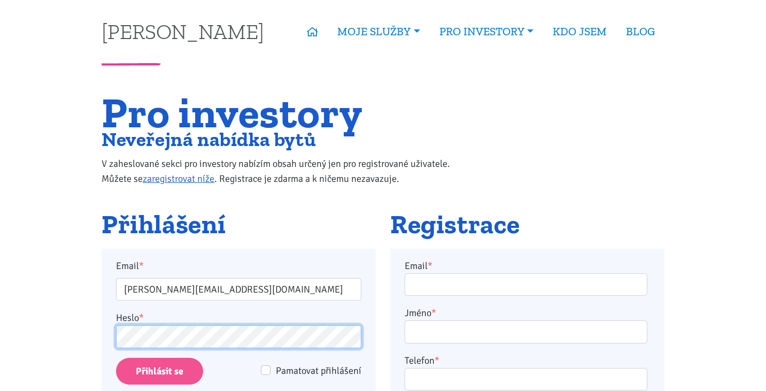  What do you see at coordinates (130, 317) in the screenshot?
I see `label: Heslo` at bounding box center [130, 317].